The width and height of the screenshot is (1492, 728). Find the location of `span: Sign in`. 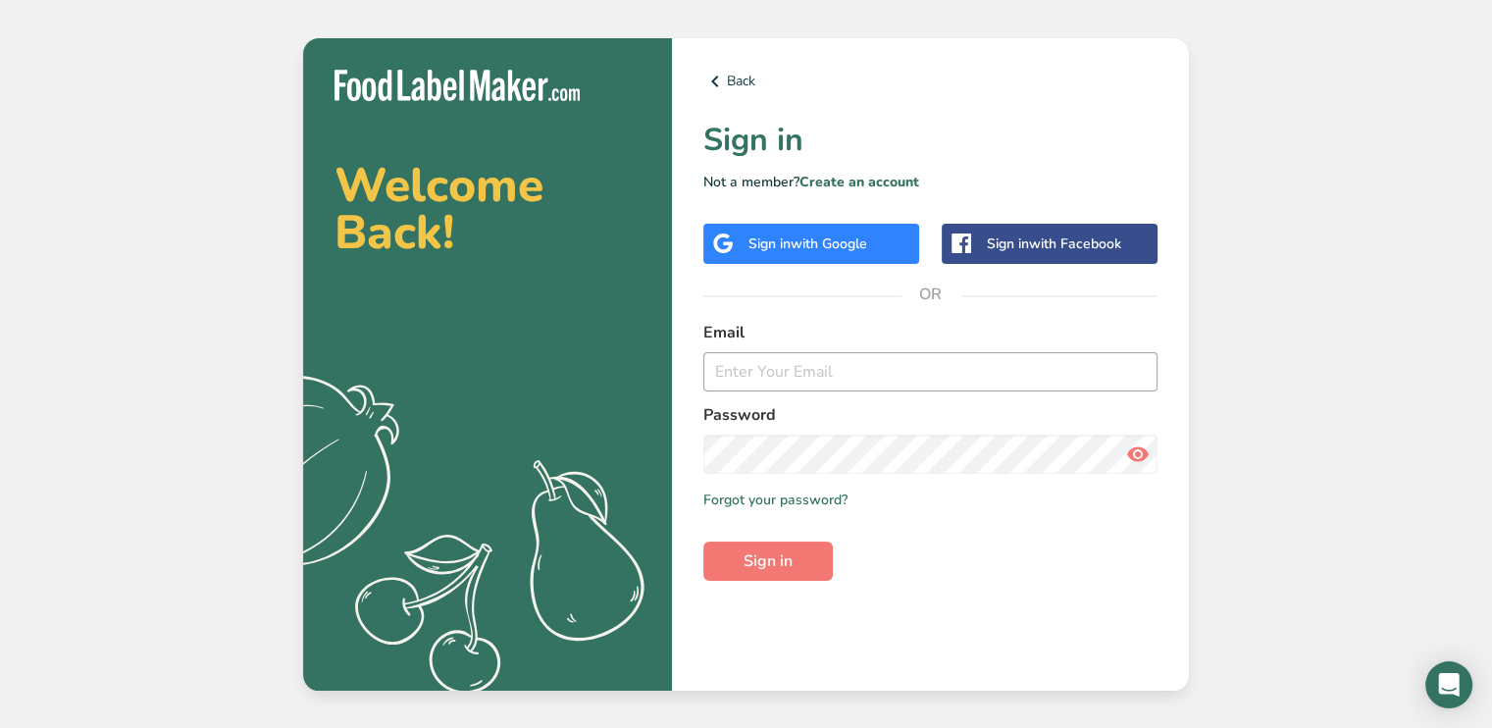

span: Sign in is located at coordinates (768, 561).